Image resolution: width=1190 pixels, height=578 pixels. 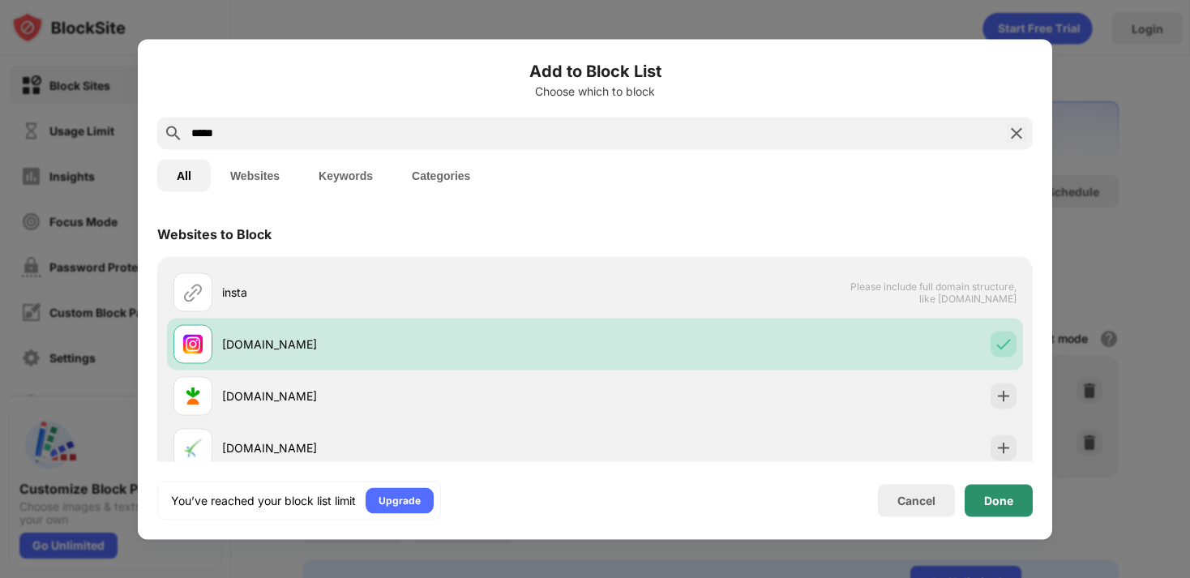 What do you see at coordinates (595, 91) in the screenshot?
I see `div: Choose which to block` at bounding box center [595, 91].